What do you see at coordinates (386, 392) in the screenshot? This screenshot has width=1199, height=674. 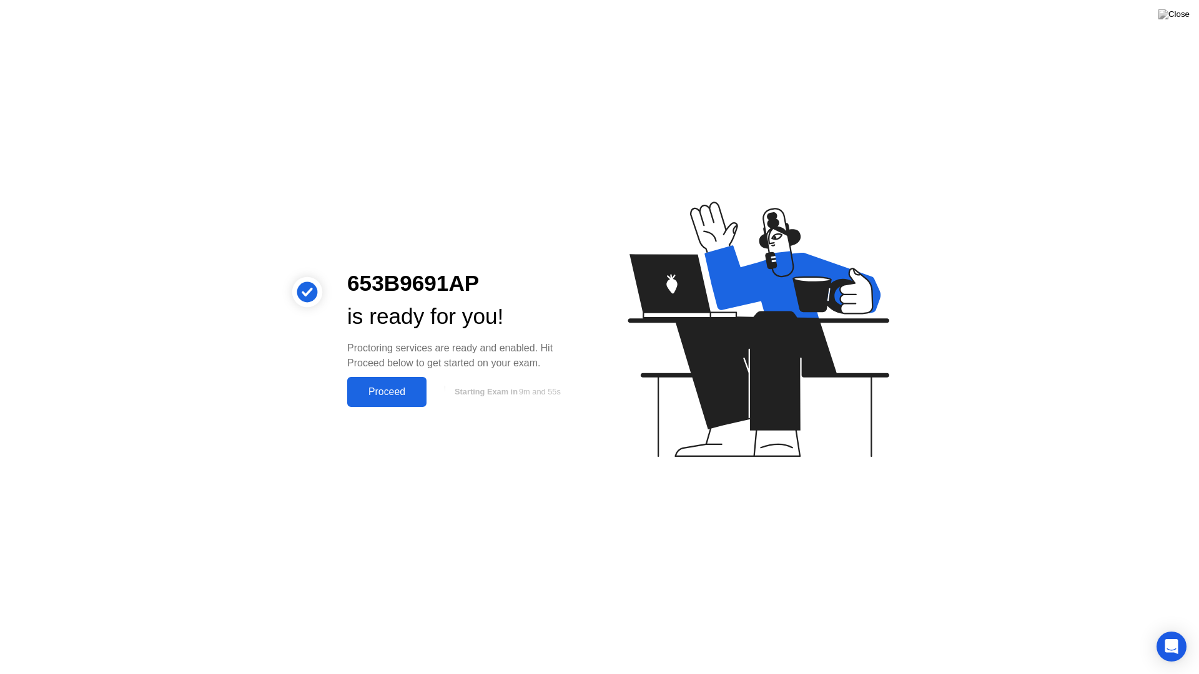 I see `button: Proceed` at bounding box center [386, 392].